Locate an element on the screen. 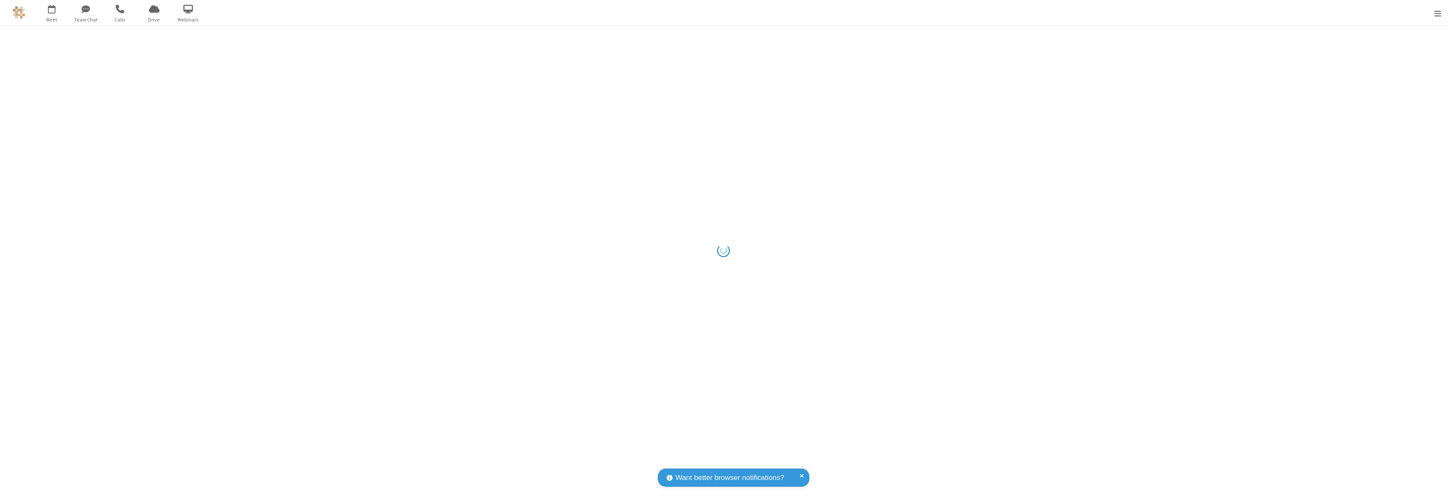 This screenshot has height=501, width=1447. img: QA Selenium DO NOT DELETE OR CHANGE is located at coordinates (19, 13).